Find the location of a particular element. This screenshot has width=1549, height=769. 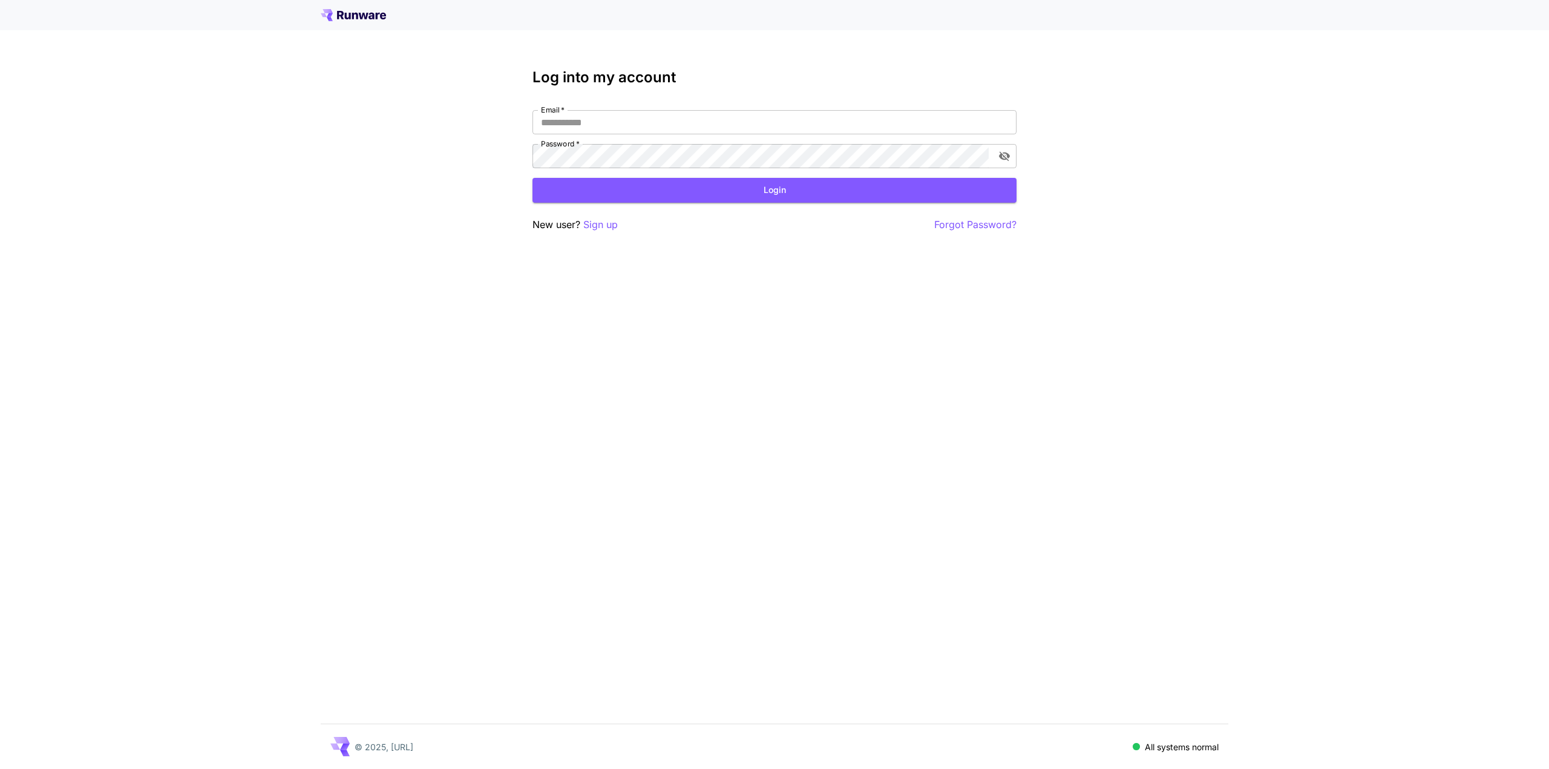

label: Email is located at coordinates (552, 109).